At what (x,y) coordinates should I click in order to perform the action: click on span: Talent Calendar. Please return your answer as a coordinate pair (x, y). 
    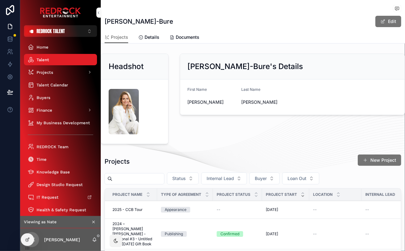
    Looking at the image, I should click on (52, 85).